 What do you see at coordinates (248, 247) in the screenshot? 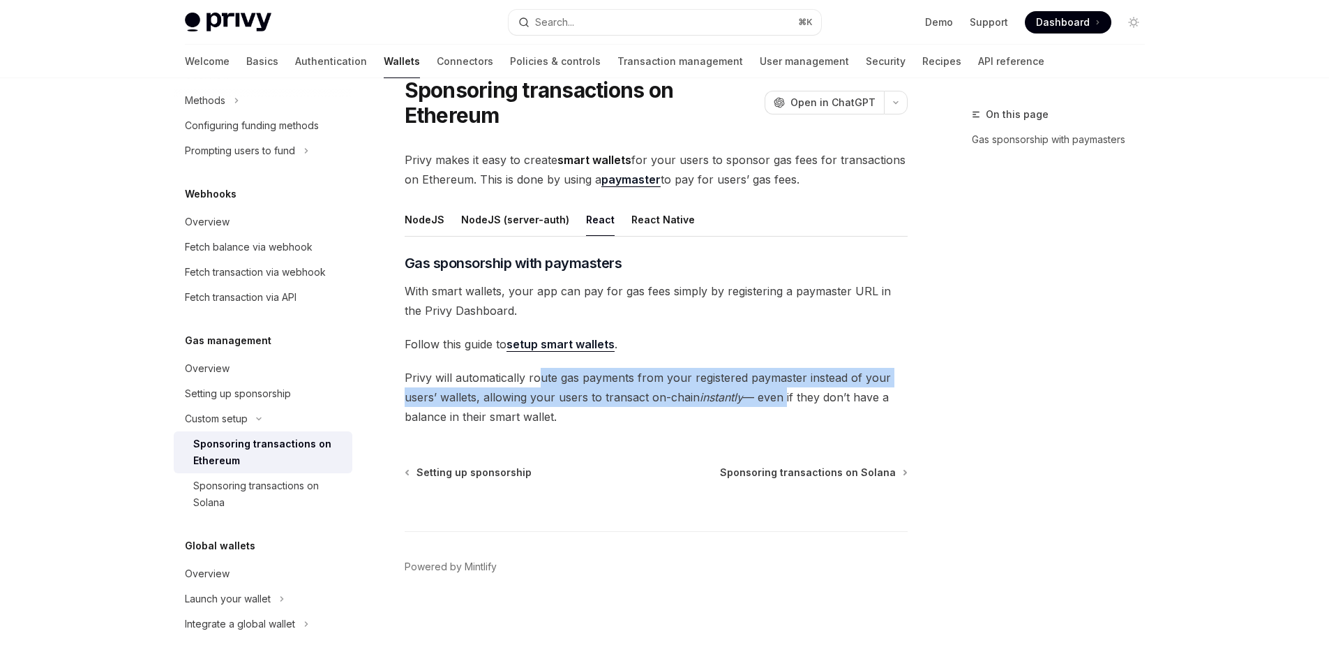
I see `div: Fetch balance via webhook` at bounding box center [248, 247].